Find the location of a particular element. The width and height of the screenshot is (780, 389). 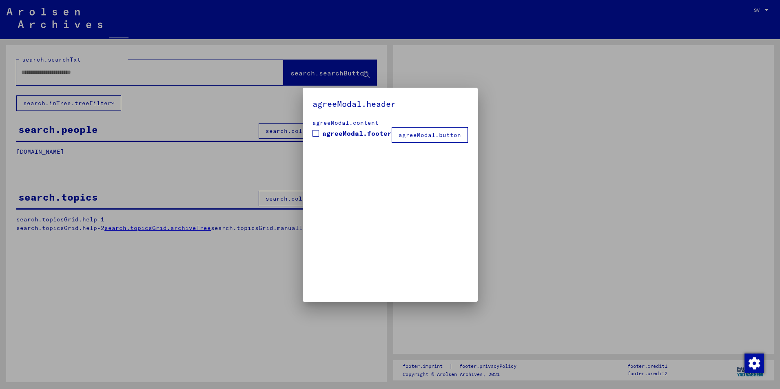

div: agreeModal.content is located at coordinates (390, 123).